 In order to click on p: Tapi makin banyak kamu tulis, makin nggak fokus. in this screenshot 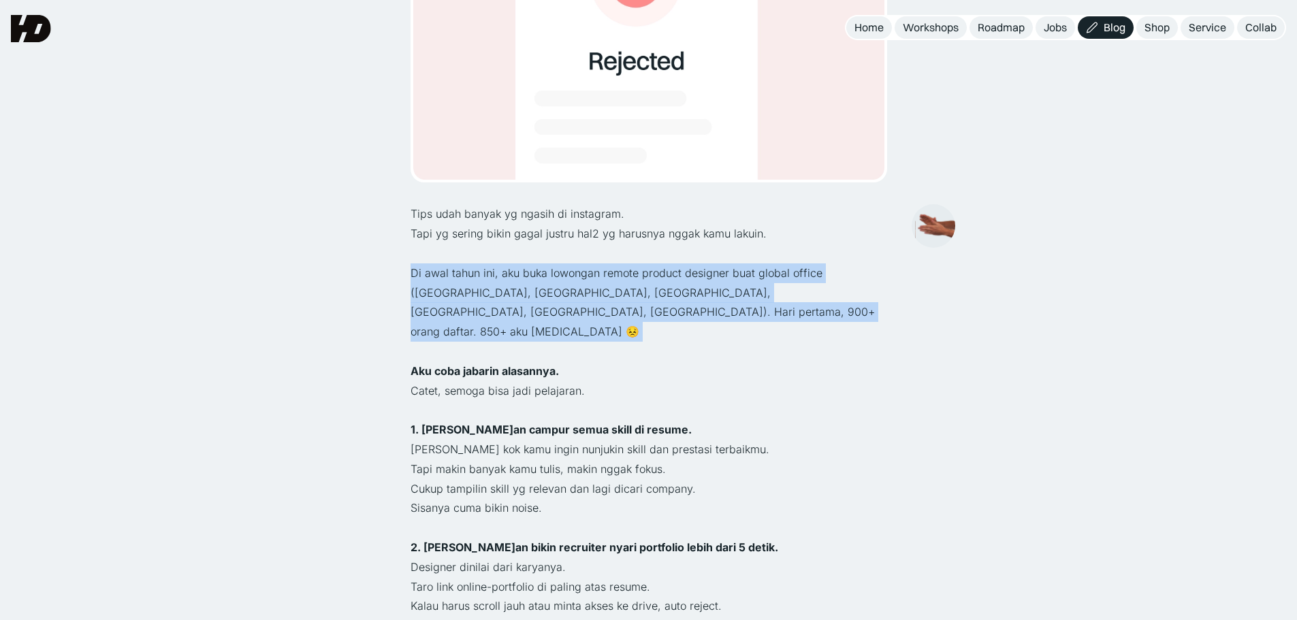, I will do `click(649, 469)`.